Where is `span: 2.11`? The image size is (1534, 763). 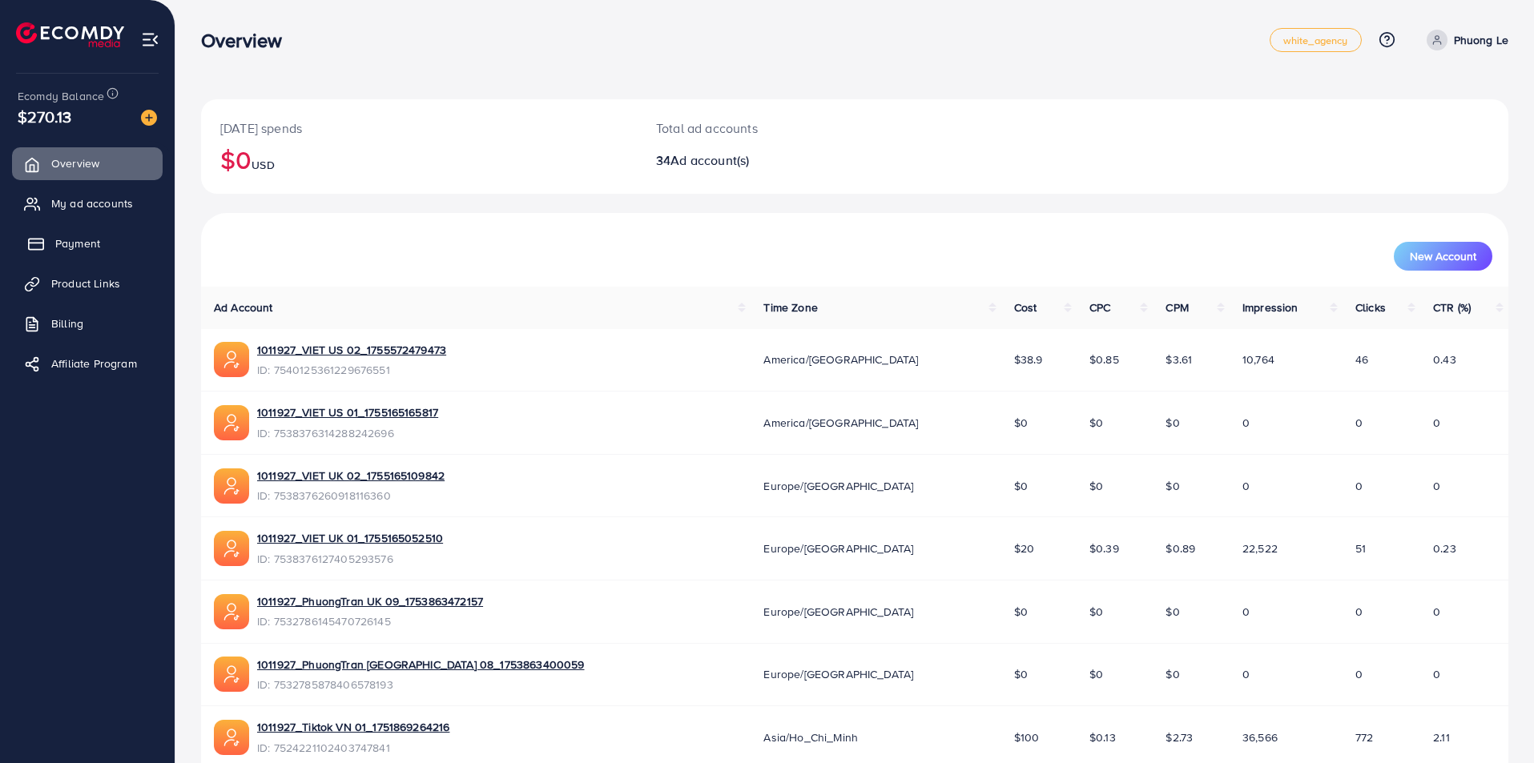
span: 2.11 is located at coordinates (1441, 738).